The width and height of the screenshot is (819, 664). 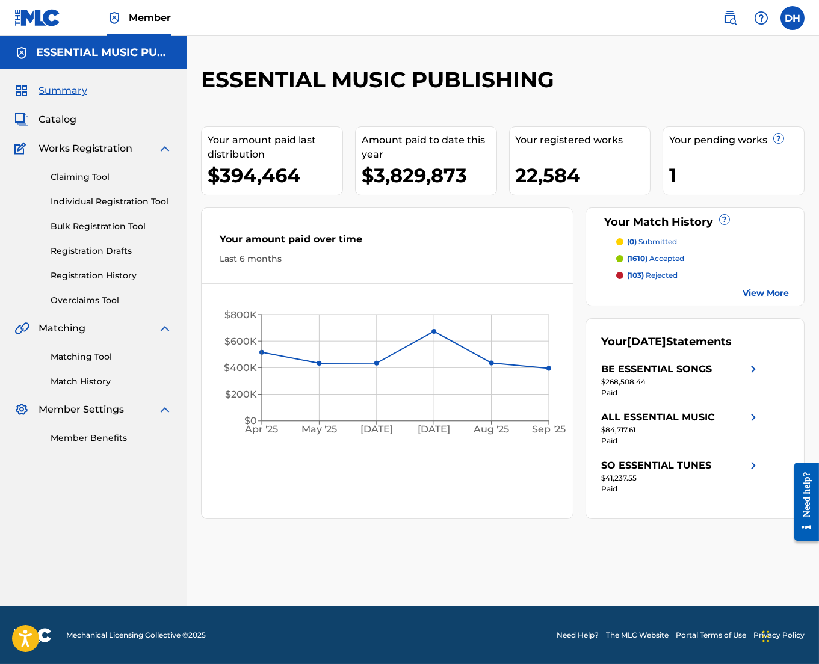 What do you see at coordinates (680, 380) in the screenshot?
I see `a: BE ESSENTIAL SONGSright chevron icon$268,508.44Paid` at bounding box center [680, 380].